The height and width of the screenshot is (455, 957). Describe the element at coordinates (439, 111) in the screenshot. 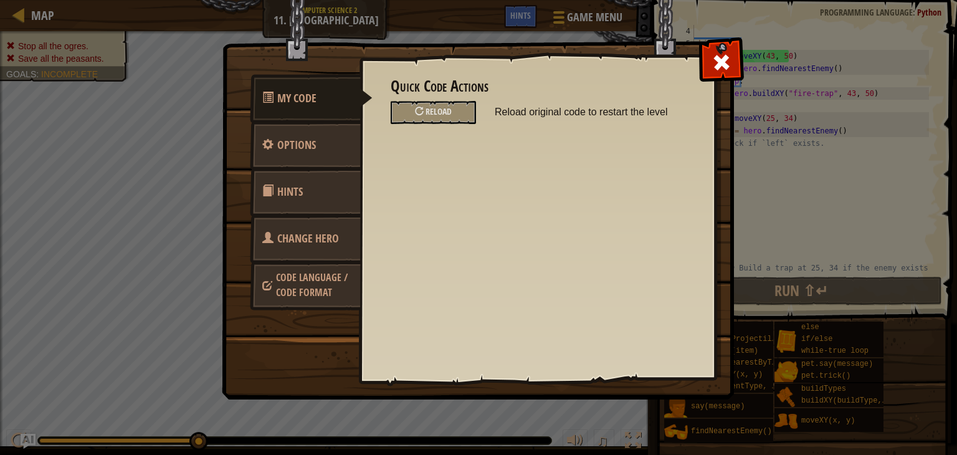

I see `span: Reload` at that location.